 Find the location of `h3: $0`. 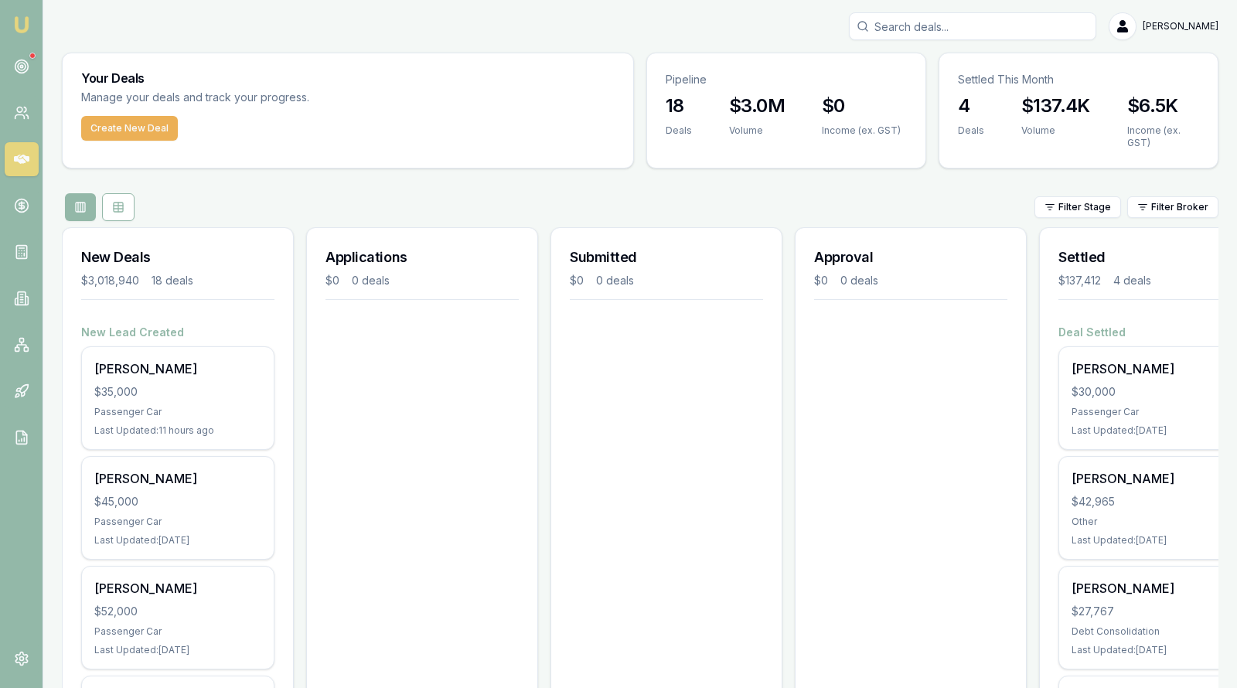

h3: $0 is located at coordinates (861, 106).